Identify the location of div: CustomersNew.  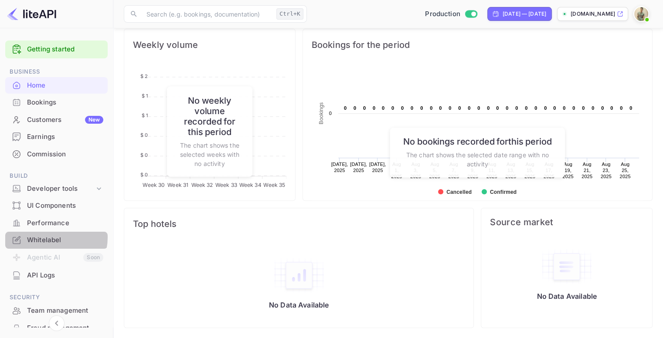
(56, 120).